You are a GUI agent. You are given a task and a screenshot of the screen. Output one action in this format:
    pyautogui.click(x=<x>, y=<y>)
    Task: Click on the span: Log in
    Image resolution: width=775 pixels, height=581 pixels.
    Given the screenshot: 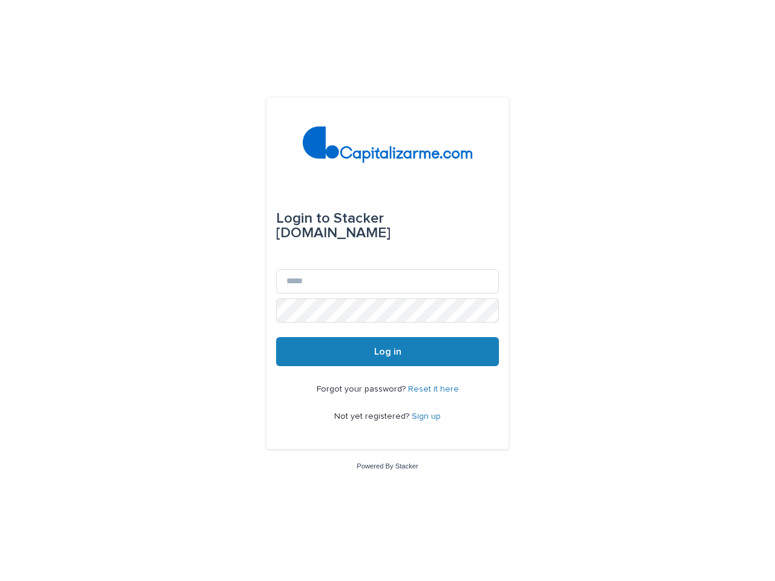 What is the action you would take?
    pyautogui.click(x=388, y=352)
    